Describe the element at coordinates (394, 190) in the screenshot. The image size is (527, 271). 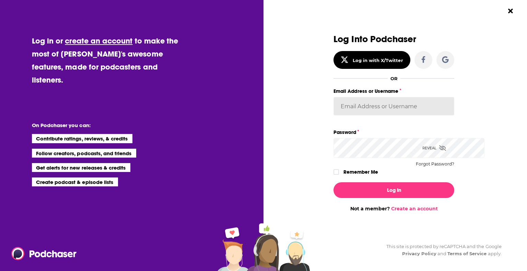
I see `button: Log In` at that location.